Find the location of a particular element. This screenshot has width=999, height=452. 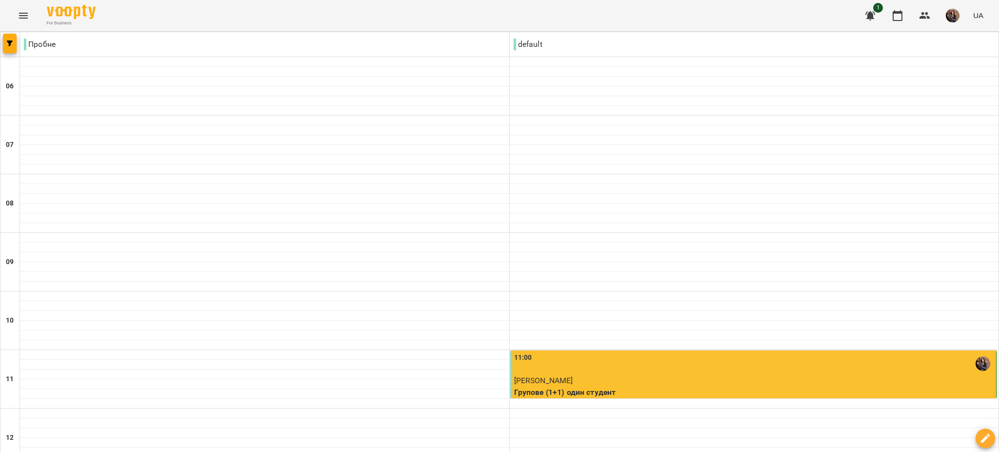

img: Прокопенко Поліна Олександрівна is located at coordinates (983, 363).